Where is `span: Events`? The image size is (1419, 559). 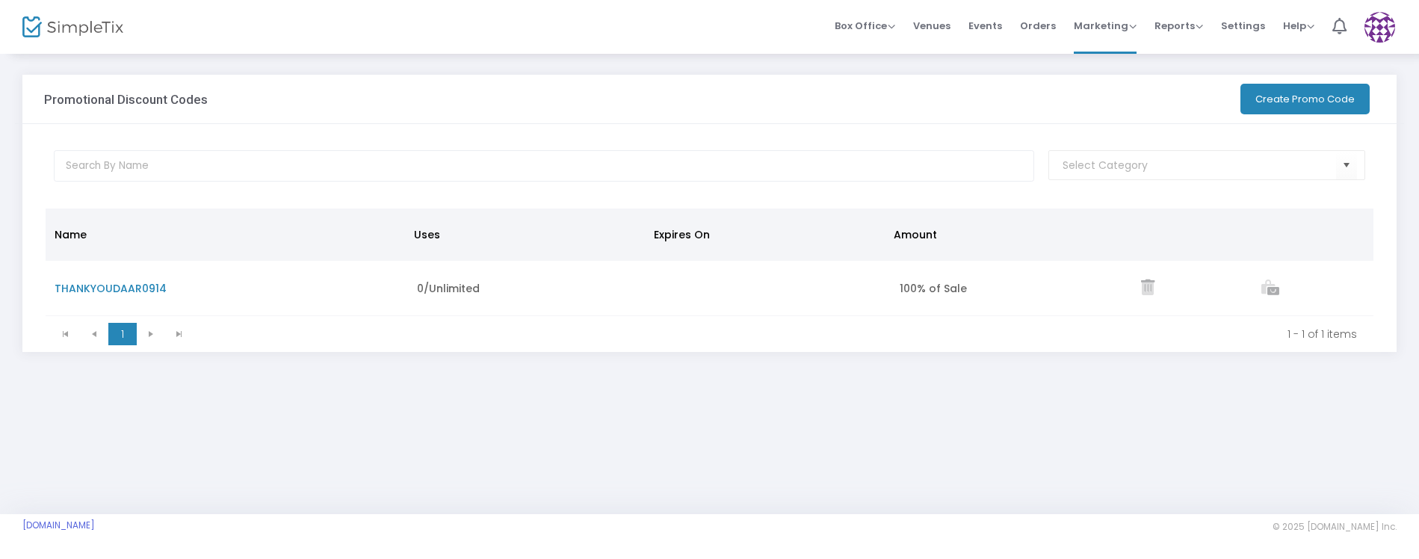
span: Events is located at coordinates (985, 25).